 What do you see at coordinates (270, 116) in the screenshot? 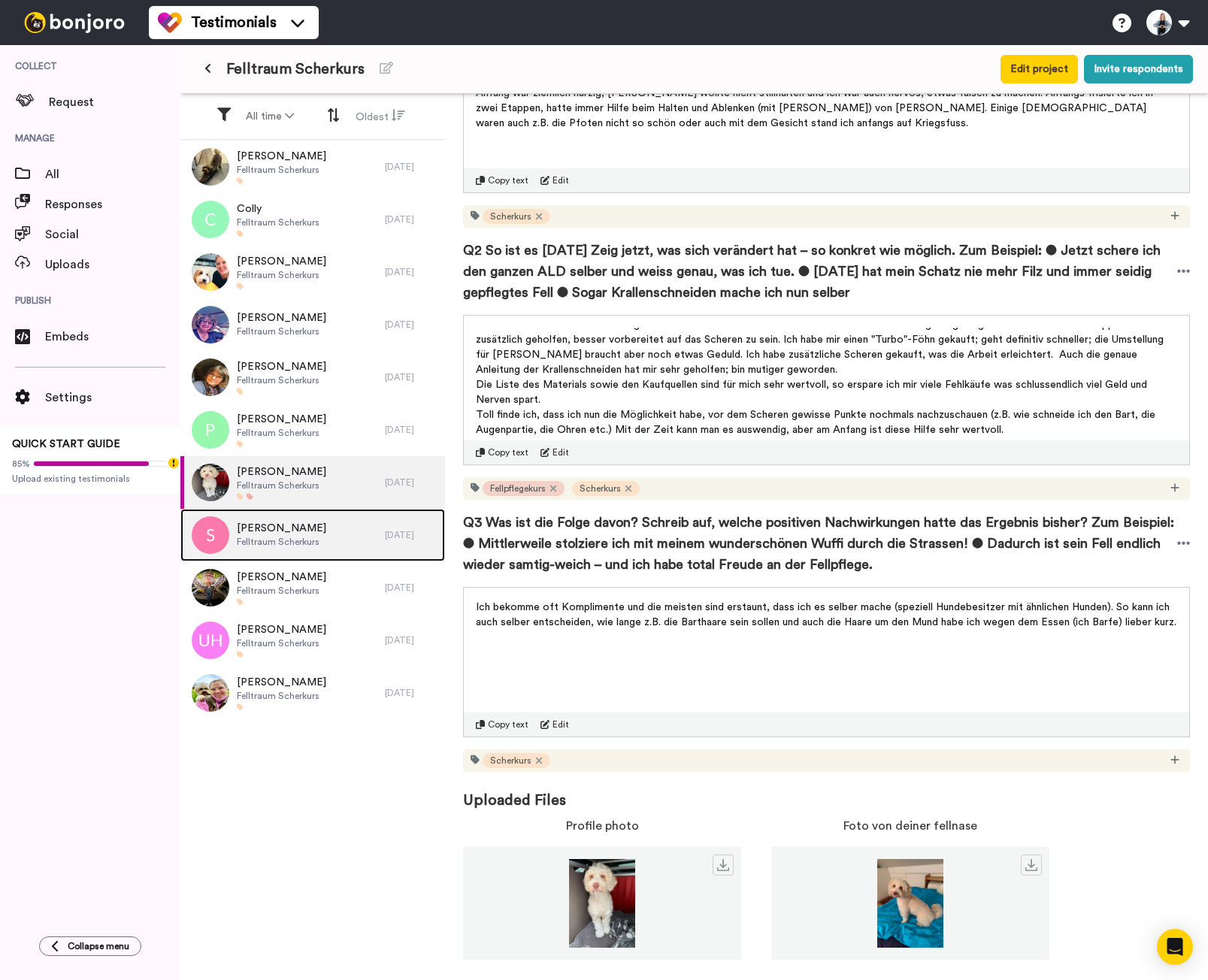
I see `button: All time` at bounding box center [270, 116].